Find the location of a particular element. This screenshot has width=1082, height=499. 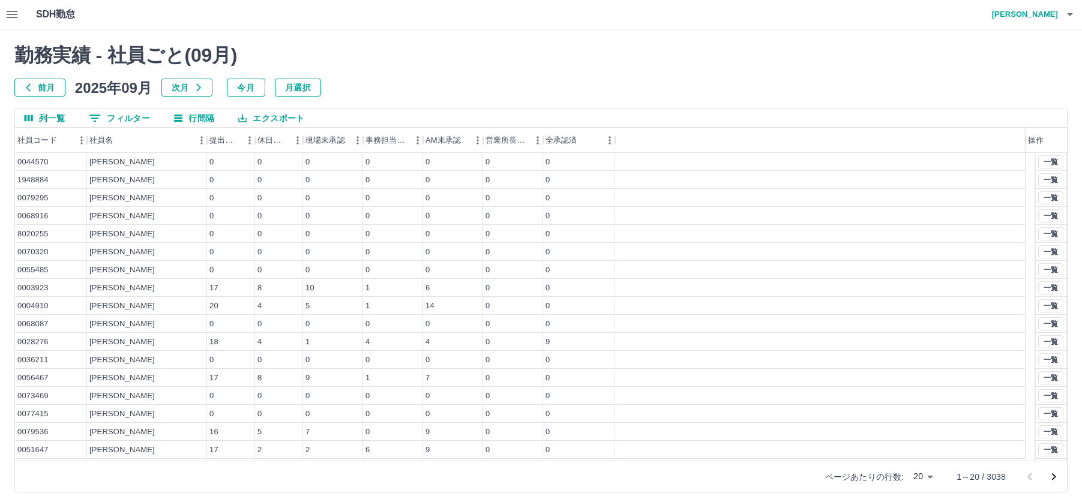

h2: 勤務実績 - 社員ごと( 09 月) is located at coordinates (541, 55).